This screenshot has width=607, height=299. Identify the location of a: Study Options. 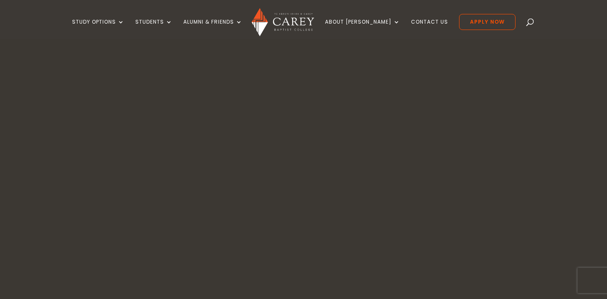
(98, 29).